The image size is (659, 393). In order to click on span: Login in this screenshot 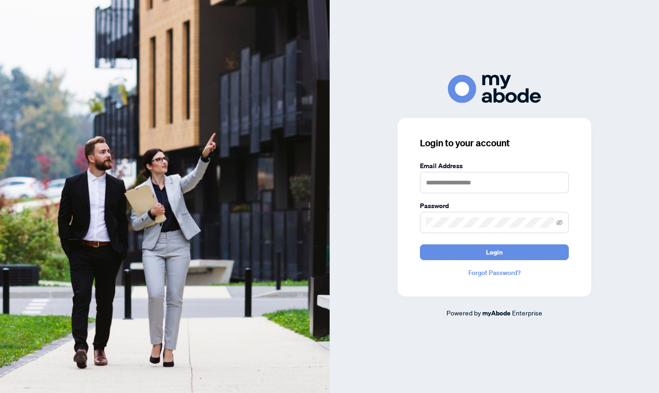, I will do `click(494, 253)`.